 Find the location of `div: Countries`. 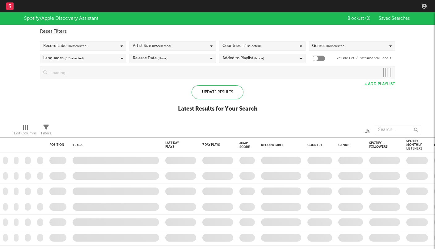

div: Countries is located at coordinates (242, 46).